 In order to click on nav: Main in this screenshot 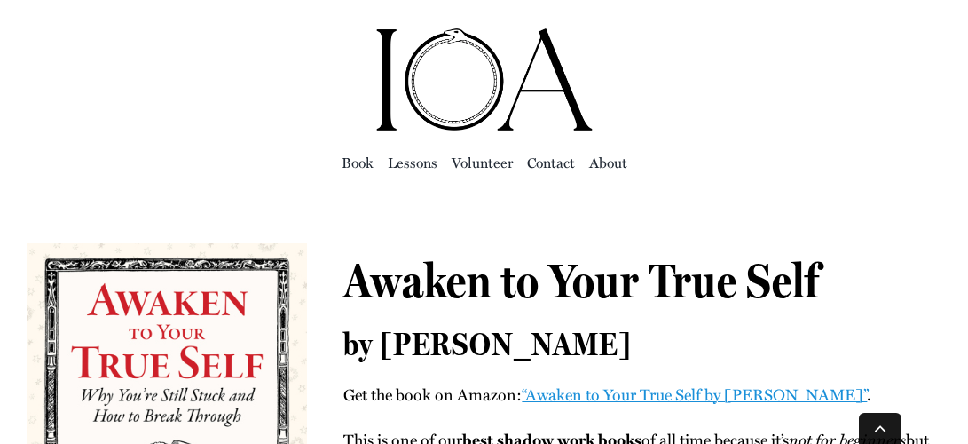, I will do `click(484, 161)`.